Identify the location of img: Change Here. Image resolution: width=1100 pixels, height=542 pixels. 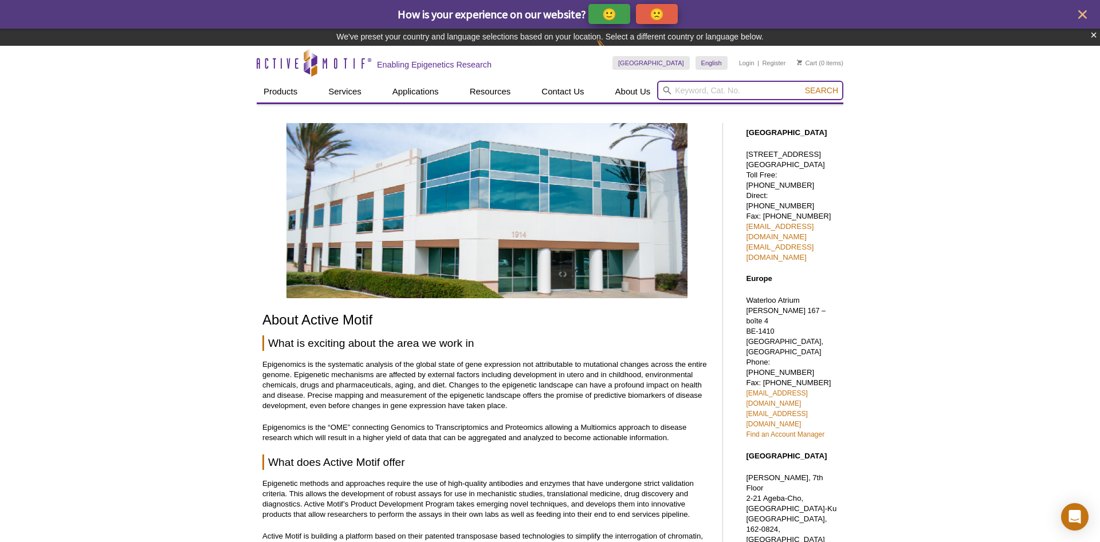
(611, 50).